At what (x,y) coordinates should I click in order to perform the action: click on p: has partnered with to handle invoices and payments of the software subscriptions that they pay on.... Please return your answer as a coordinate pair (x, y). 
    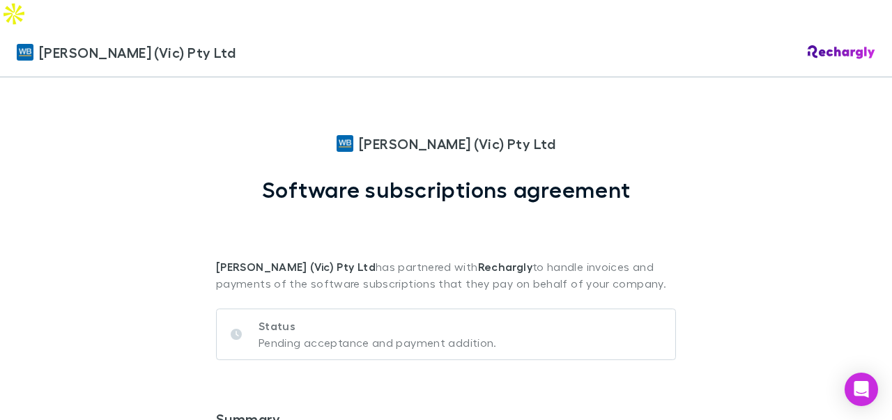
    Looking at the image, I should click on (446, 247).